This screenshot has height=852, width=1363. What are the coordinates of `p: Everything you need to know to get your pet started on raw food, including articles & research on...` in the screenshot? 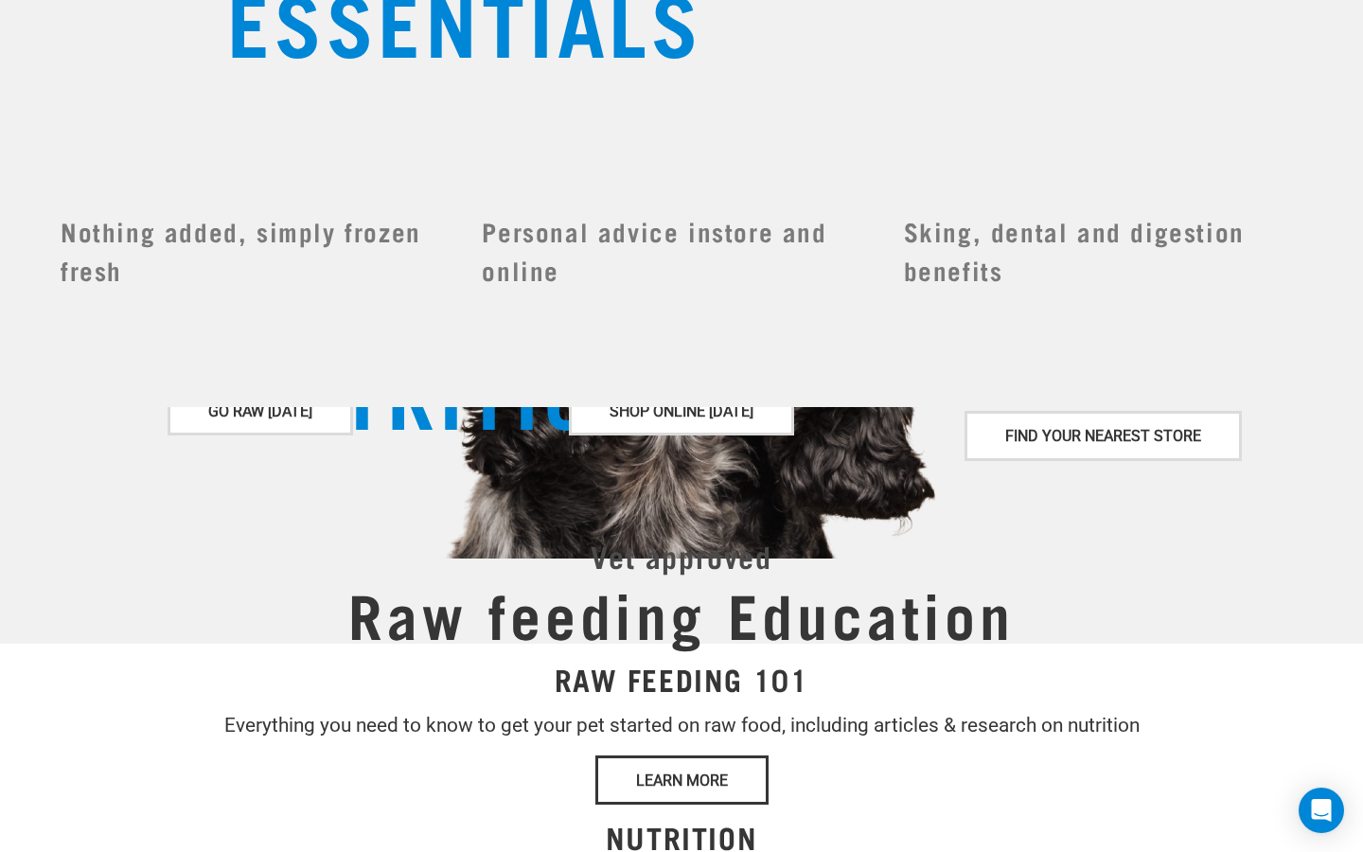 It's located at (681, 725).